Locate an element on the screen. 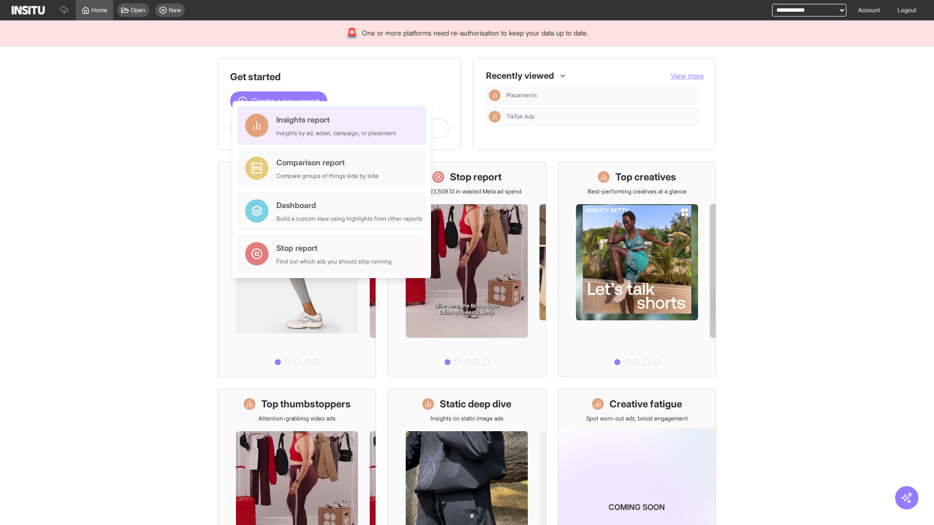 The image size is (934, 525). button: View more is located at coordinates (687, 76).